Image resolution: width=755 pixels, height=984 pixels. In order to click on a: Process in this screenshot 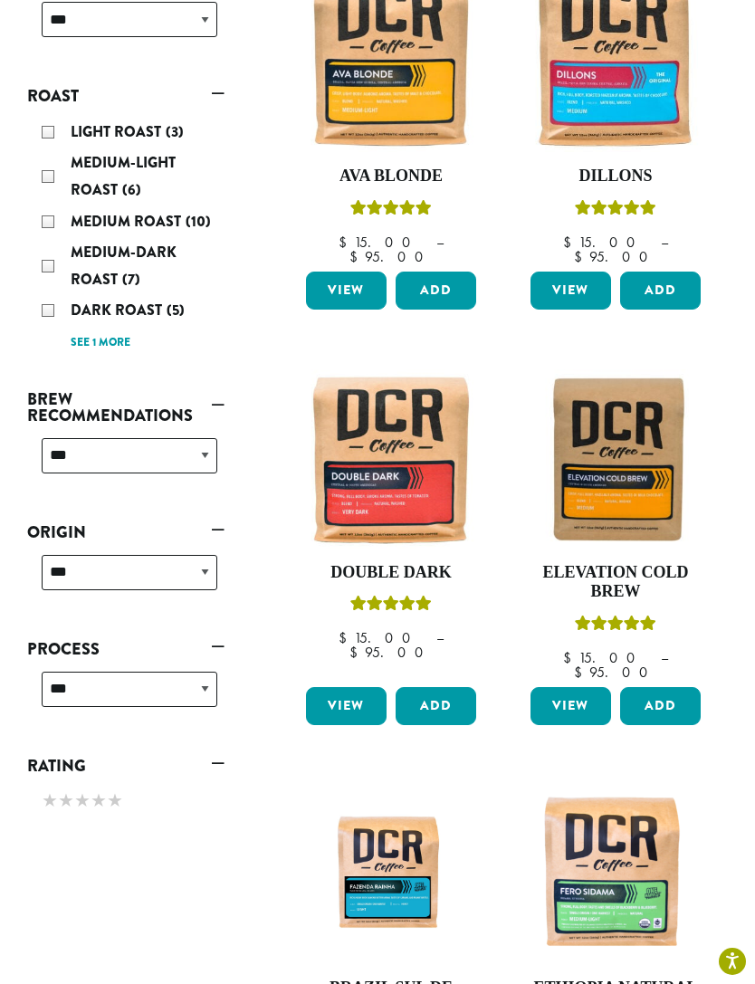, I will do `click(126, 649)`.